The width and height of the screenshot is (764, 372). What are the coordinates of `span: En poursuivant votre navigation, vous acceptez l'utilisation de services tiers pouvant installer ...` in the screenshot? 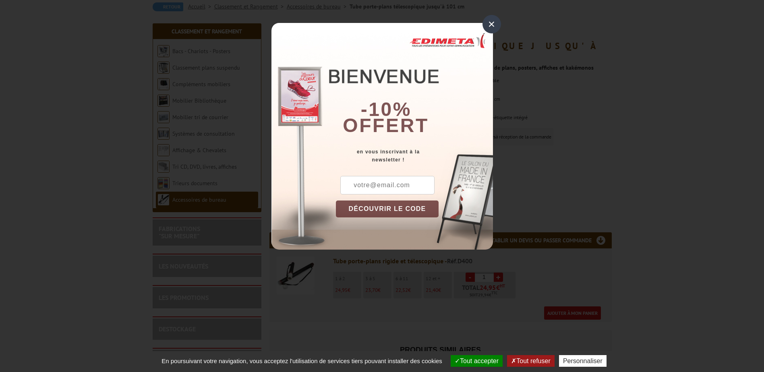 It's located at (302, 361).